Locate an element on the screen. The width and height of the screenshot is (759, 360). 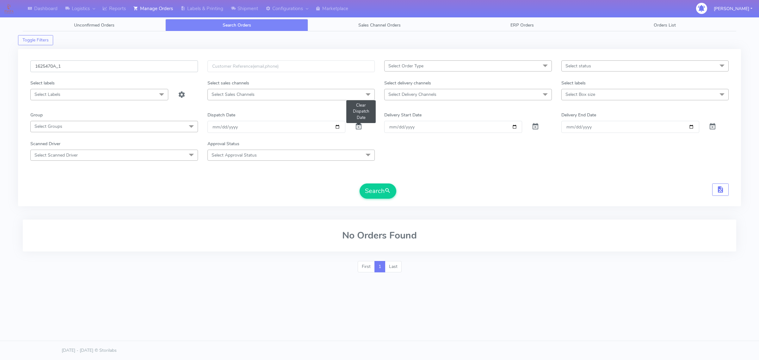
label: Dispatch Date is located at coordinates (221, 115).